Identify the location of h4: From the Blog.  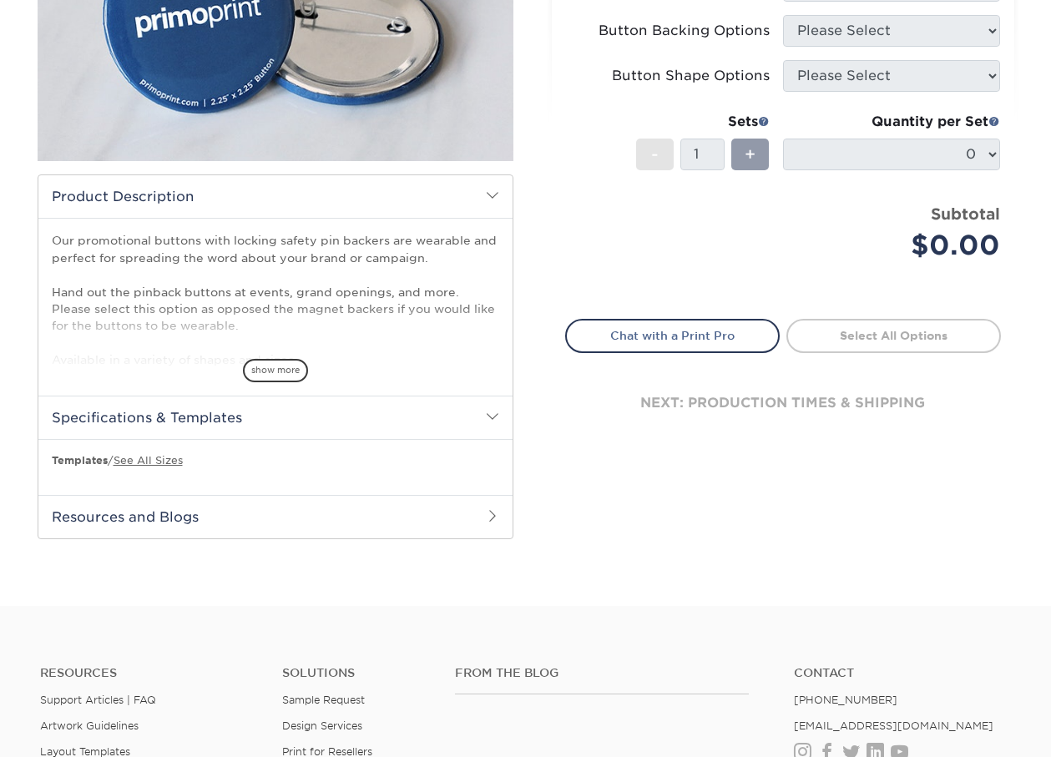
(602, 673).